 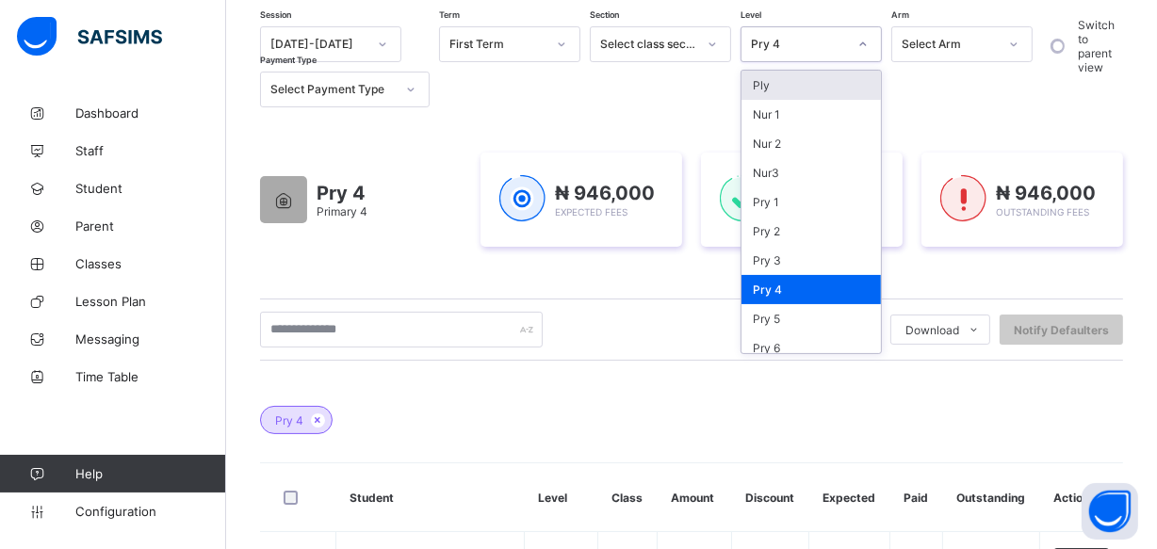 What do you see at coordinates (342, 211) in the screenshot?
I see `span: Primary 4` at bounding box center [342, 211].